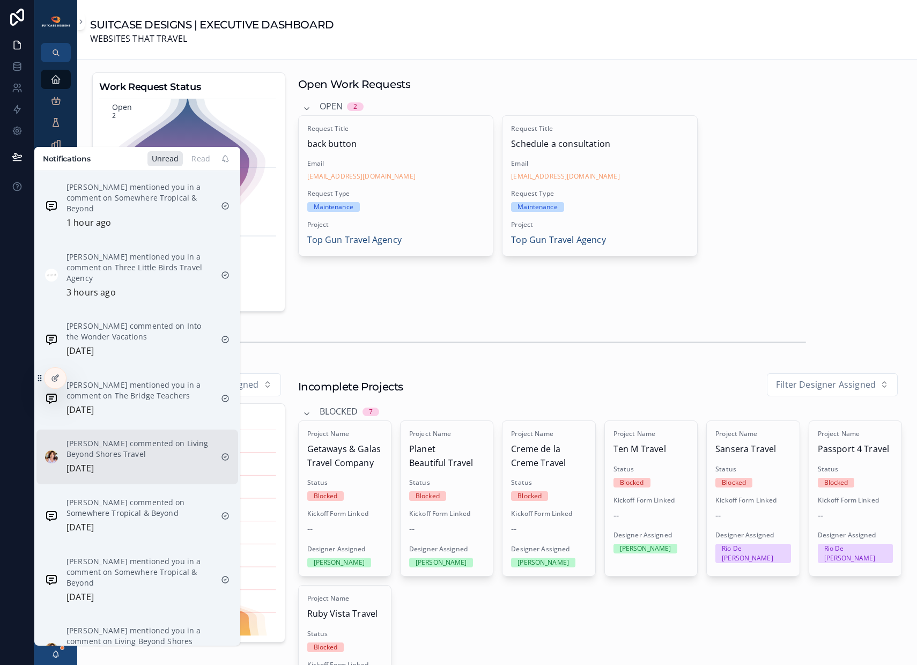 This screenshot has width=917, height=665. What do you see at coordinates (89, 223) in the screenshot?
I see `p: 1 hour ago` at bounding box center [89, 223].